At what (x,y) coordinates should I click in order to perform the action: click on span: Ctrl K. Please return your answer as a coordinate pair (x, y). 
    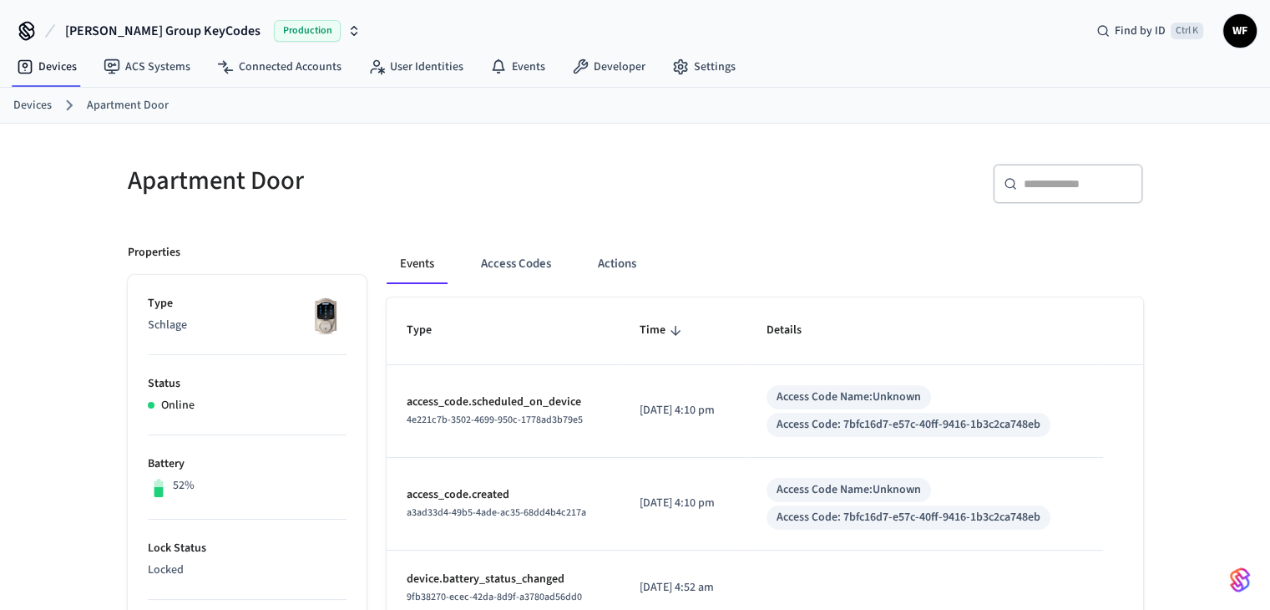
    Looking at the image, I should click on (1186, 31).